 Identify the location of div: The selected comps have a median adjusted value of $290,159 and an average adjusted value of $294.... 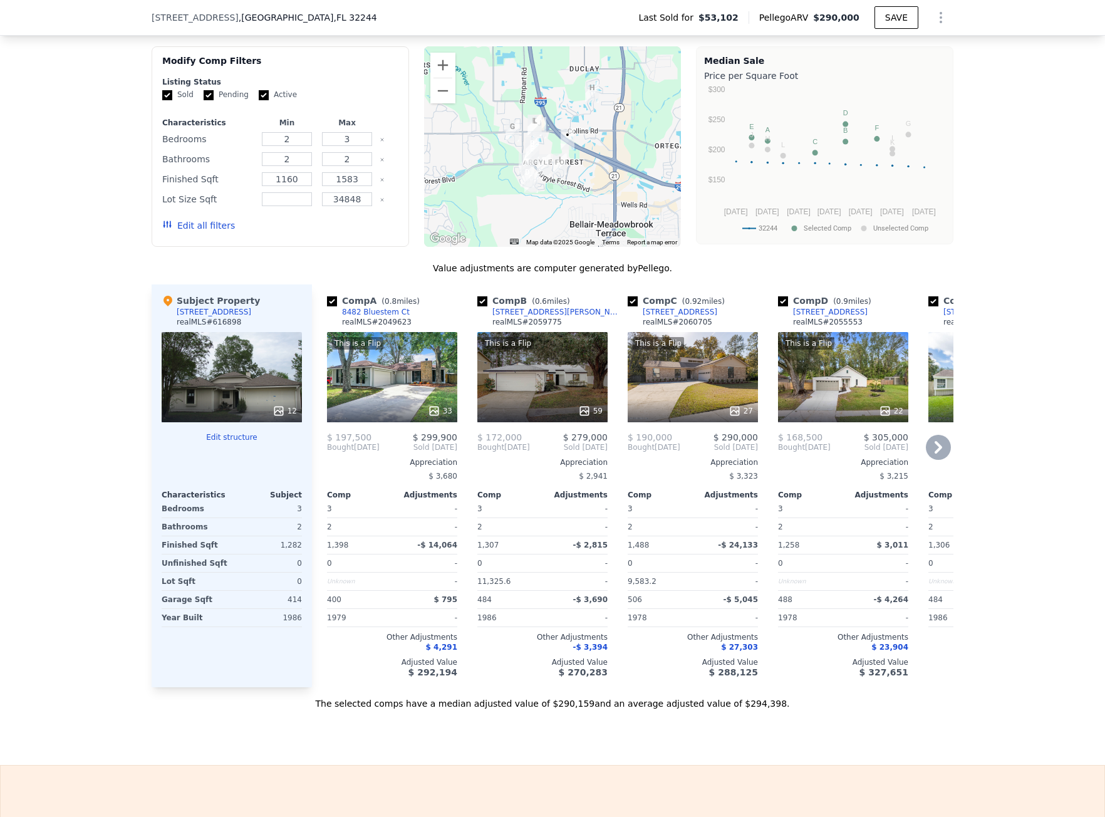
(553, 699).